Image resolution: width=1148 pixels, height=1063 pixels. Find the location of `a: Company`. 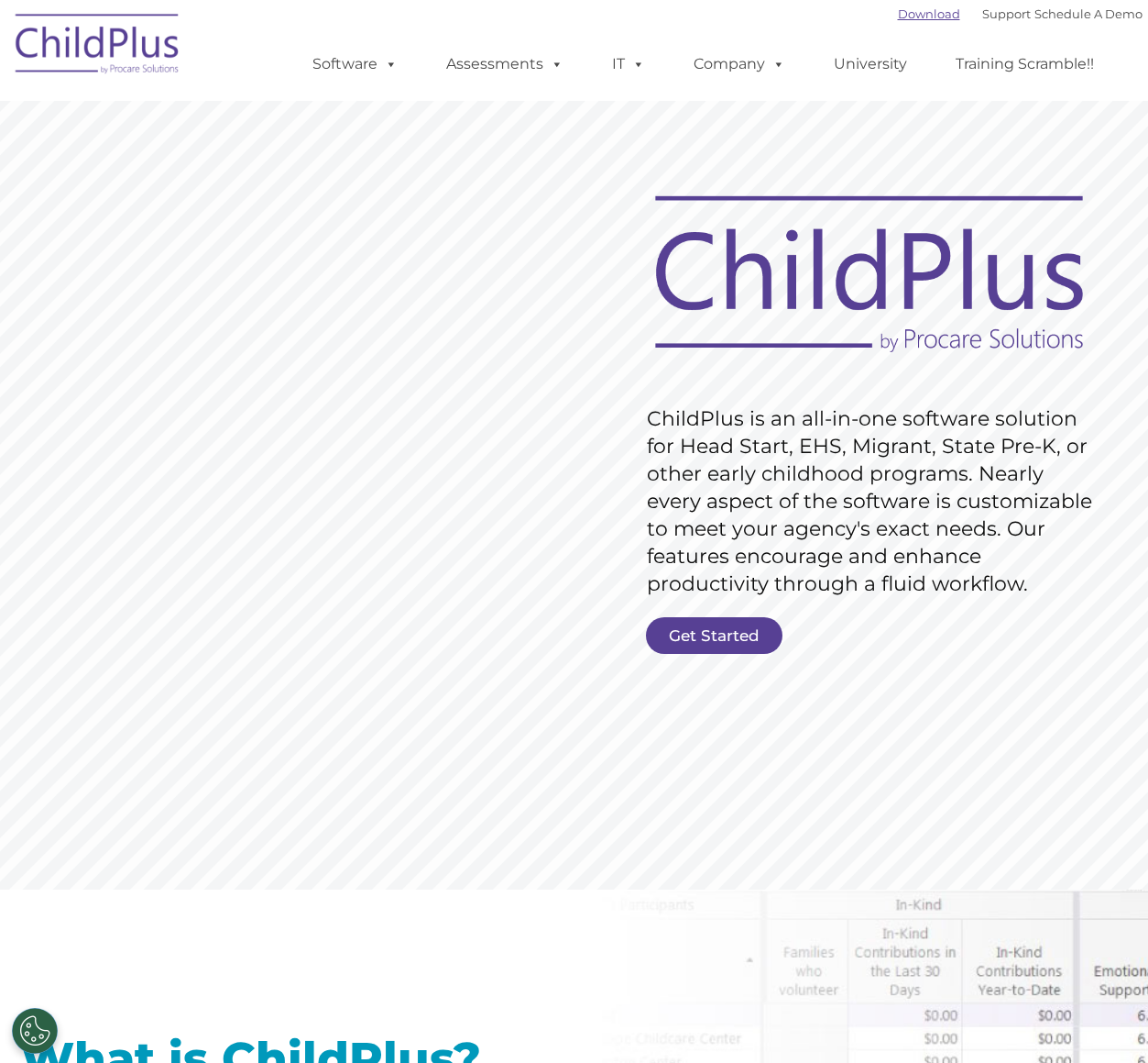

a: Company is located at coordinates (739, 64).